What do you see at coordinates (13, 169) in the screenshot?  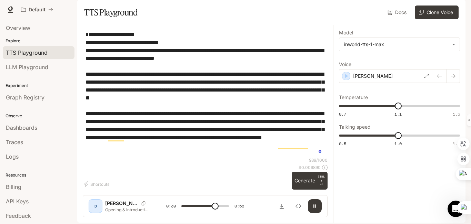 I see `button: Upload attachment` at bounding box center [13, 169].